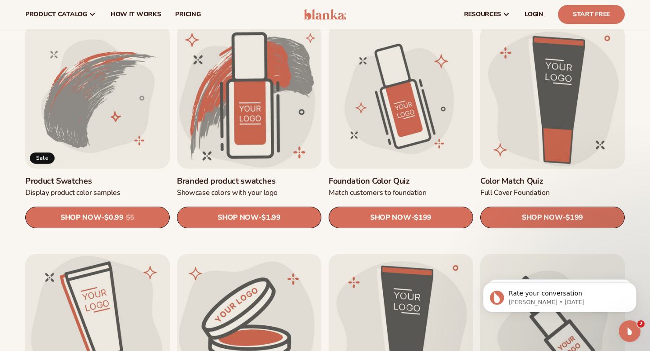  What do you see at coordinates (188, 14) in the screenshot?
I see `span: pricing` at bounding box center [188, 14].